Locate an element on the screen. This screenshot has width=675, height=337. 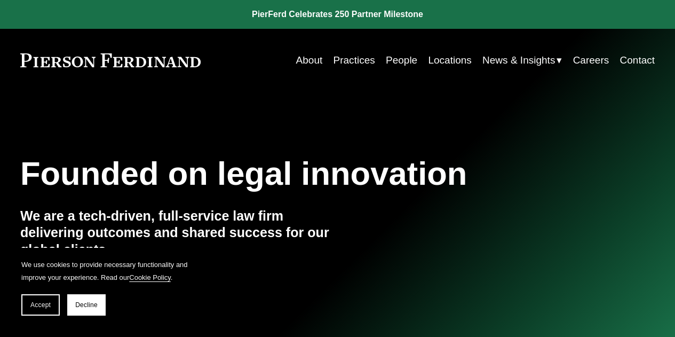
a: Locations is located at coordinates (450, 60).